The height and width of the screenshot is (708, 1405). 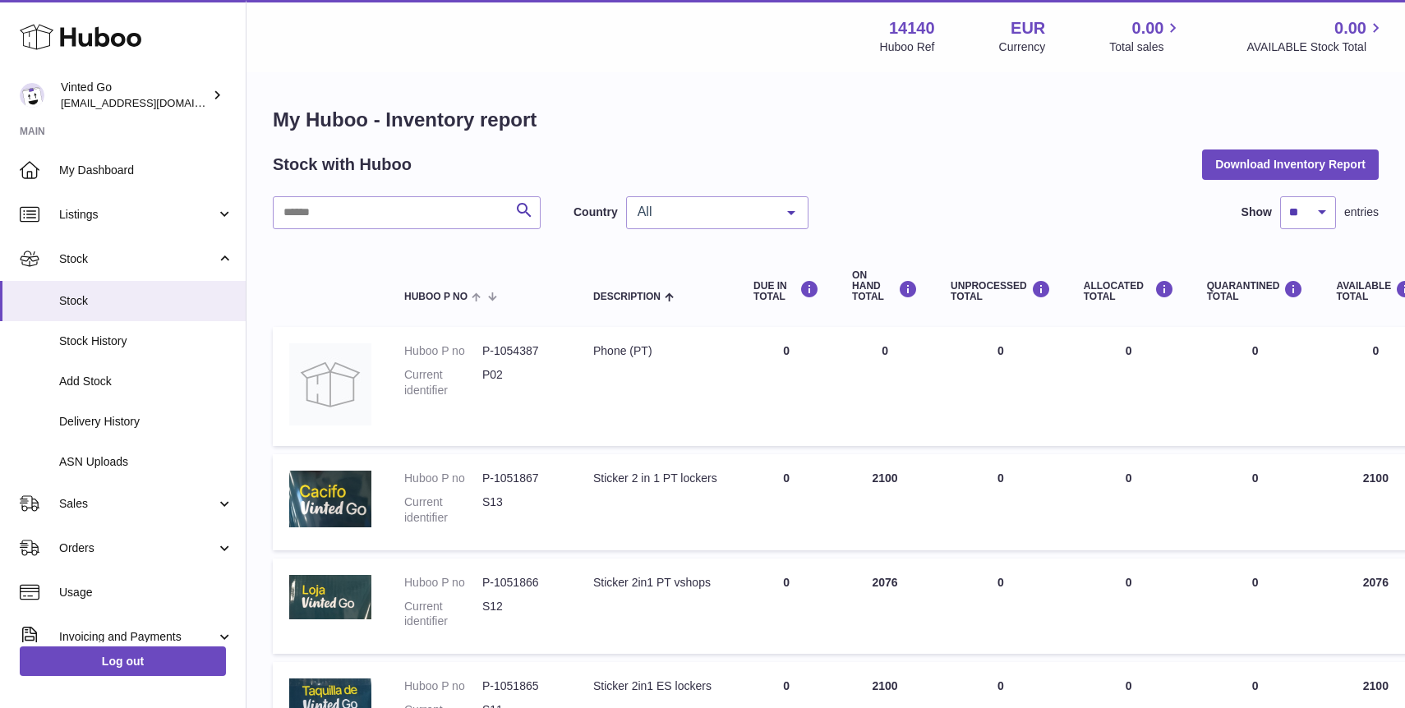 What do you see at coordinates (1028, 28) in the screenshot?
I see `strong: EUR` at bounding box center [1028, 28].